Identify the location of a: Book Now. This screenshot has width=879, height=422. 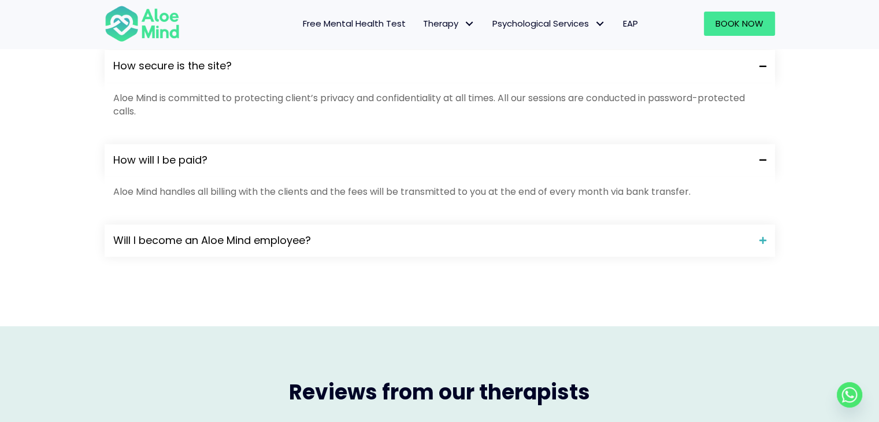
(739, 24).